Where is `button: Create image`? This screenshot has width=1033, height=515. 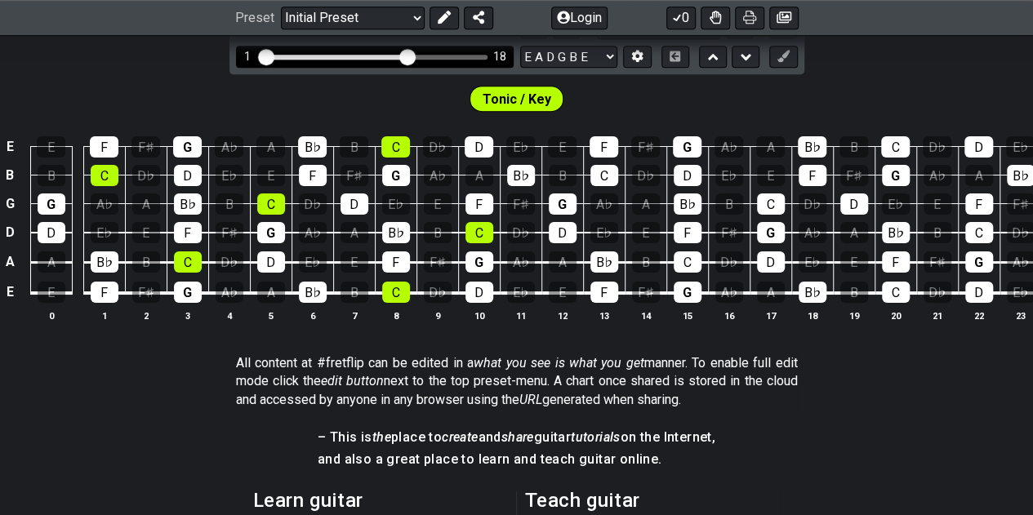
button: Create image is located at coordinates (784, 18).